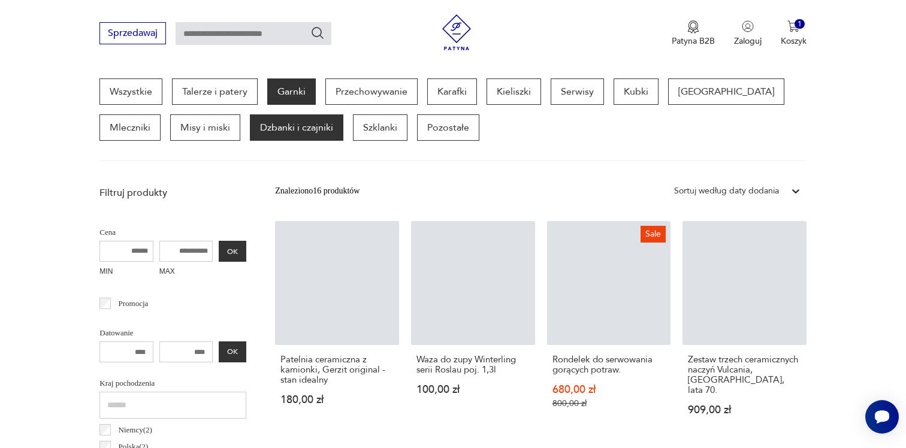 This screenshot has width=906, height=448. Describe the element at coordinates (337, 370) in the screenshot. I see `h3: Patelnia ceramiczna z kamionki, Gerzit original - stan idealny` at that location.